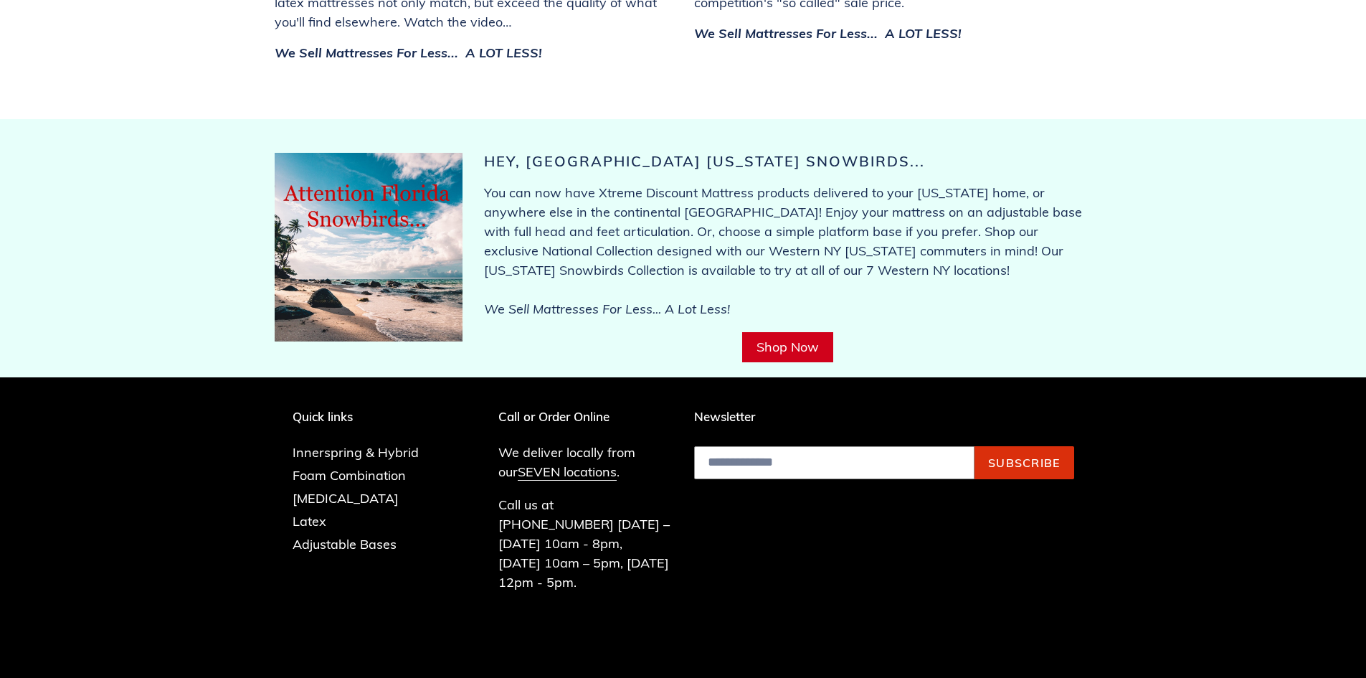  Describe the element at coordinates (607, 308) in the screenshot. I see `i: We Sell Mattresses For Less... A Lot Less!` at that location.